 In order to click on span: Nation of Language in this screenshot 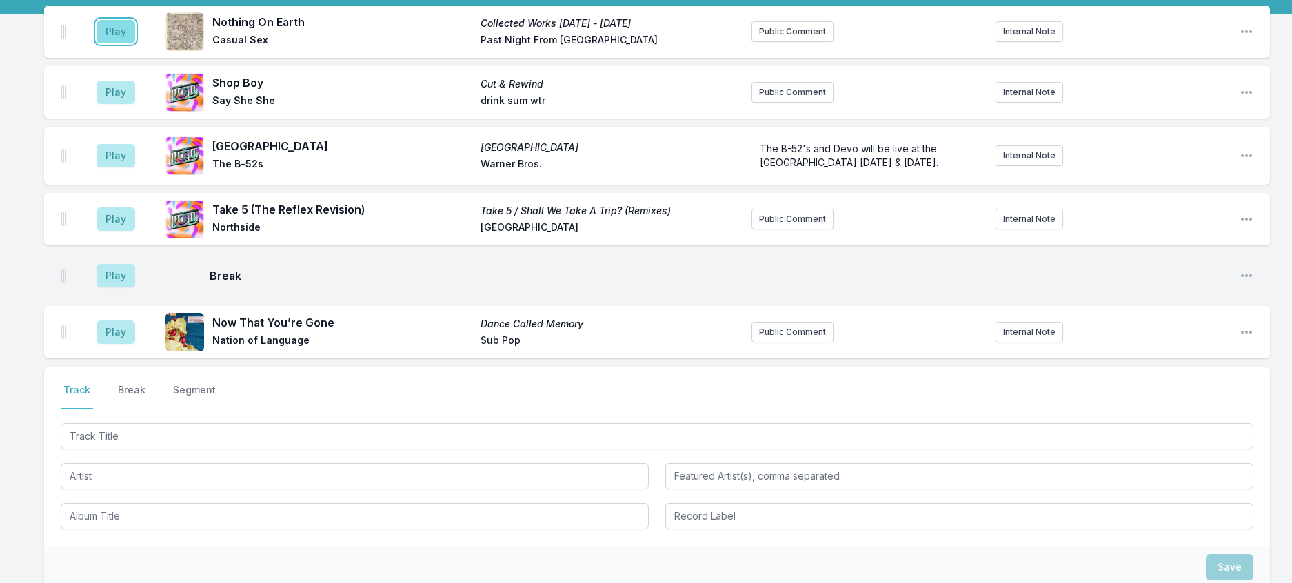, I will do `click(342, 342)`.